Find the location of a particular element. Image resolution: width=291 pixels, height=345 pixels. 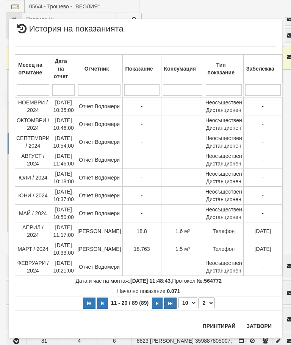

strong: 564772 is located at coordinates (213, 281).